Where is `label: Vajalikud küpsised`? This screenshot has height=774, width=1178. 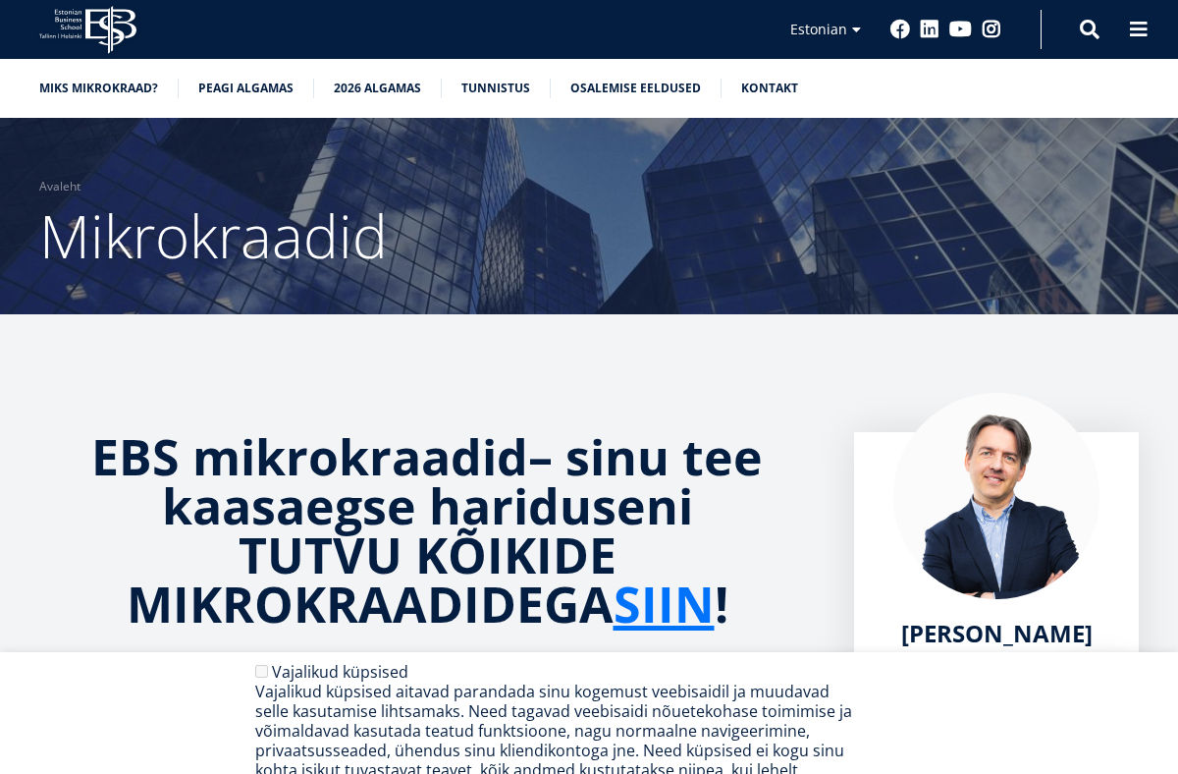 label: Vajalikud küpsised is located at coordinates (340, 672).